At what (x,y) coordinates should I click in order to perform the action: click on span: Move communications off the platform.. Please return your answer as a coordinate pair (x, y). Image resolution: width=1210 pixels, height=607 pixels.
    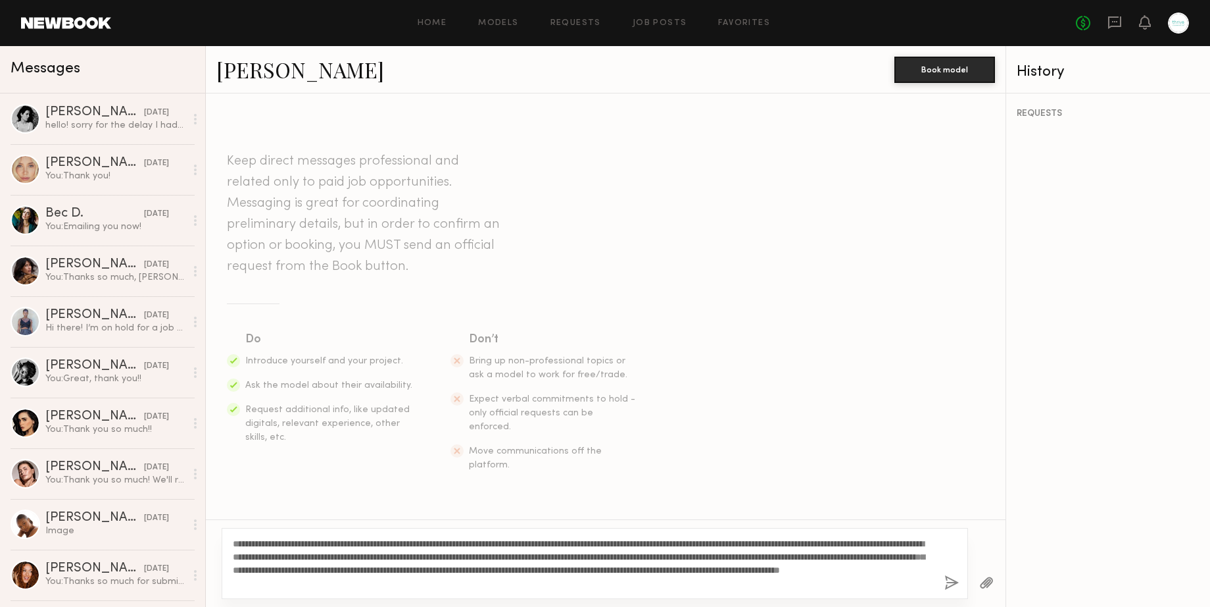
    Looking at the image, I should click on (535, 458).